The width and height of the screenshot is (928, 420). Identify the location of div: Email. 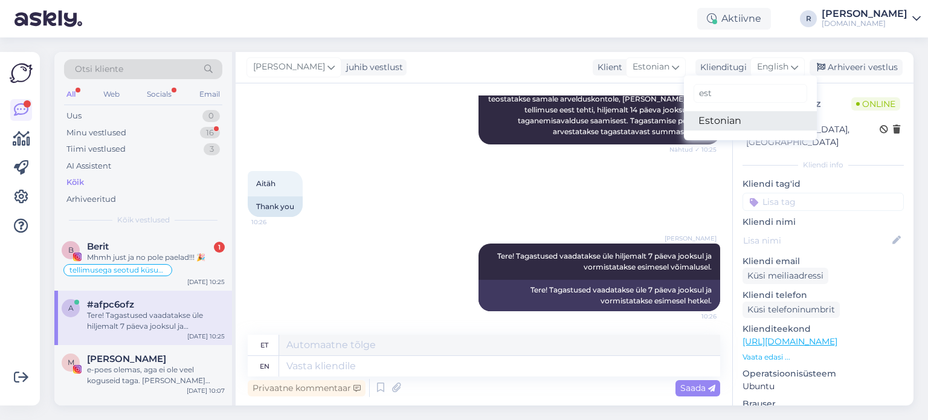
(210, 94).